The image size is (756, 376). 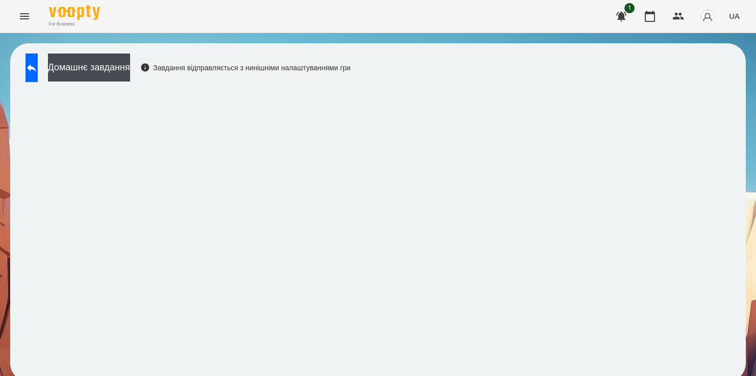 I want to click on div: Завдання відправляється з нинішніми налаштуваннями гри, so click(x=245, y=68).